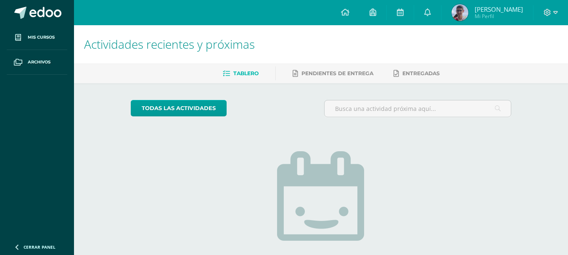 The width and height of the screenshot is (568, 255). What do you see at coordinates (41, 37) in the screenshot?
I see `span: Mis cursos` at bounding box center [41, 37].